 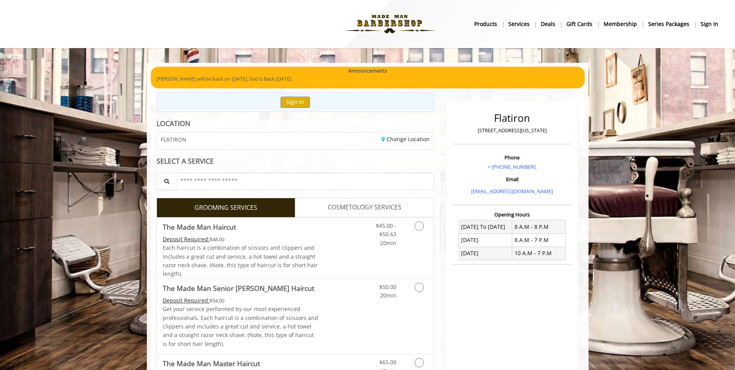 I want to click on a: MembershipMembership, so click(x=620, y=24).